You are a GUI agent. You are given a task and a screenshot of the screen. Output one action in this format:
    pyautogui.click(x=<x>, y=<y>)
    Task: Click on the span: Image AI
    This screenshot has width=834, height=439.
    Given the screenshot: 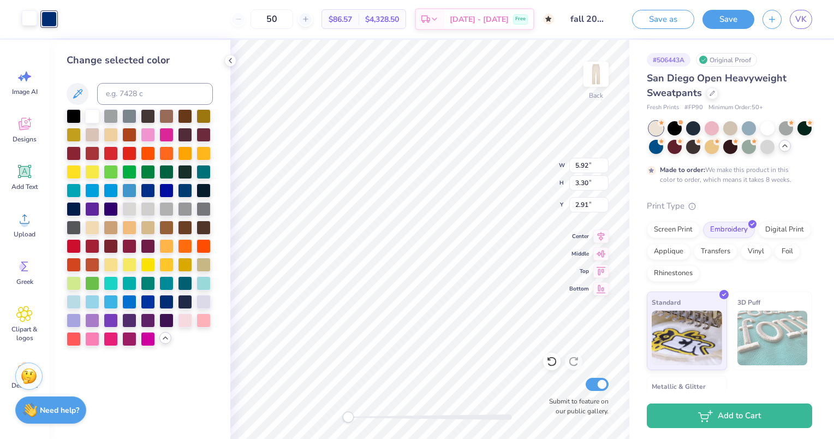 What is the action you would take?
    pyautogui.click(x=25, y=92)
    